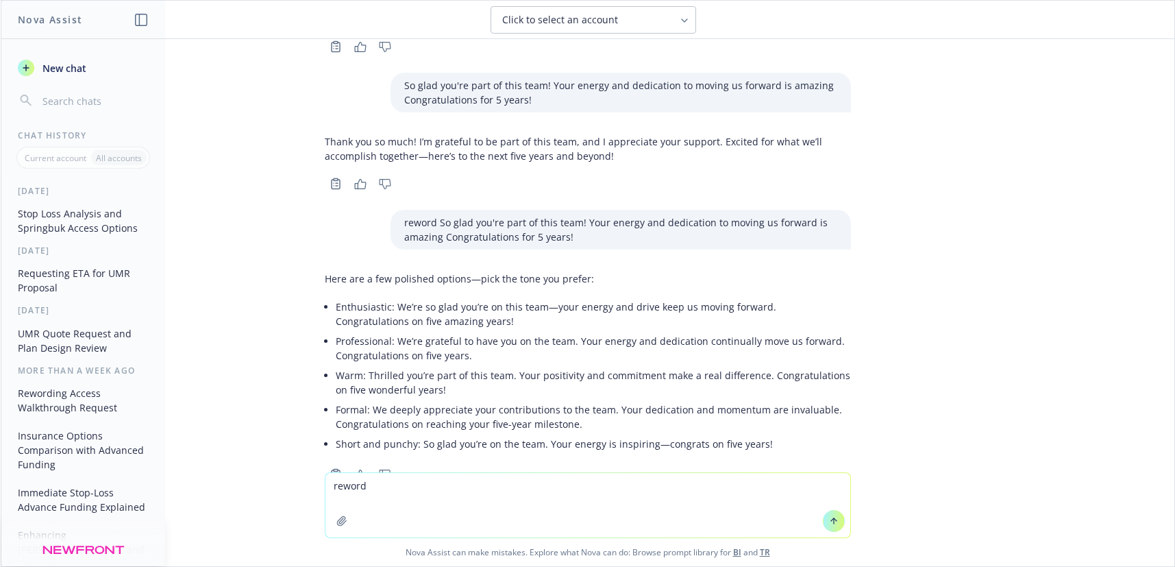 The width and height of the screenshot is (1175, 567). What do you see at coordinates (560, 20) in the screenshot?
I see `span: Click to select an account` at bounding box center [560, 20].